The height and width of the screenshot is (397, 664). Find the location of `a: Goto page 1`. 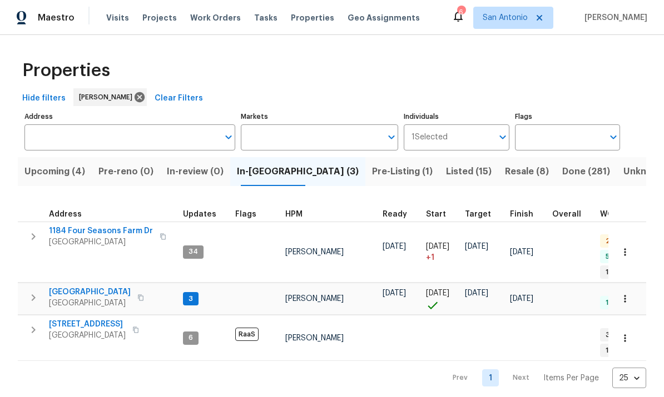

a: Goto page 1 is located at coordinates (490, 378).